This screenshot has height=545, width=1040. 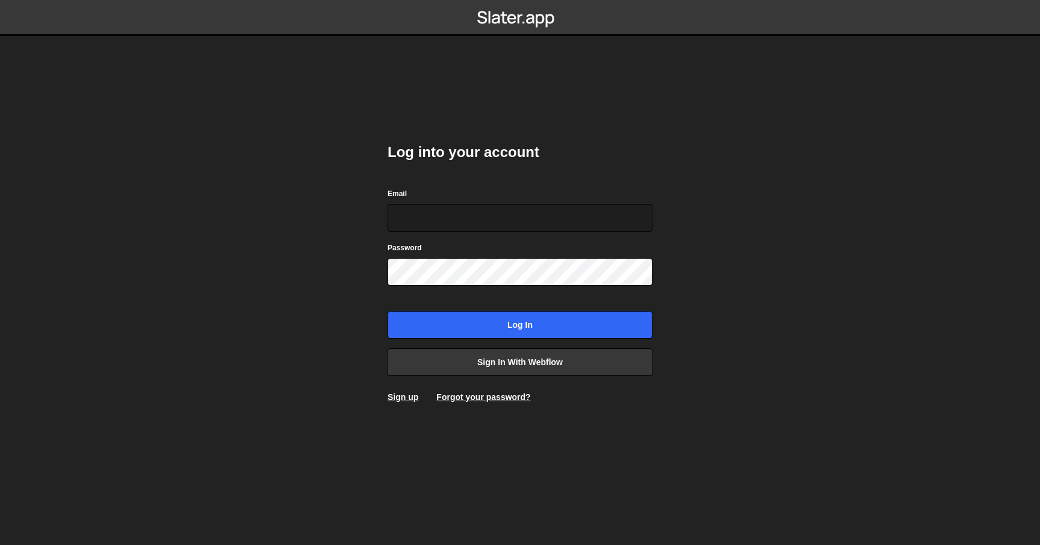 I want to click on input: Log in, so click(x=520, y=325).